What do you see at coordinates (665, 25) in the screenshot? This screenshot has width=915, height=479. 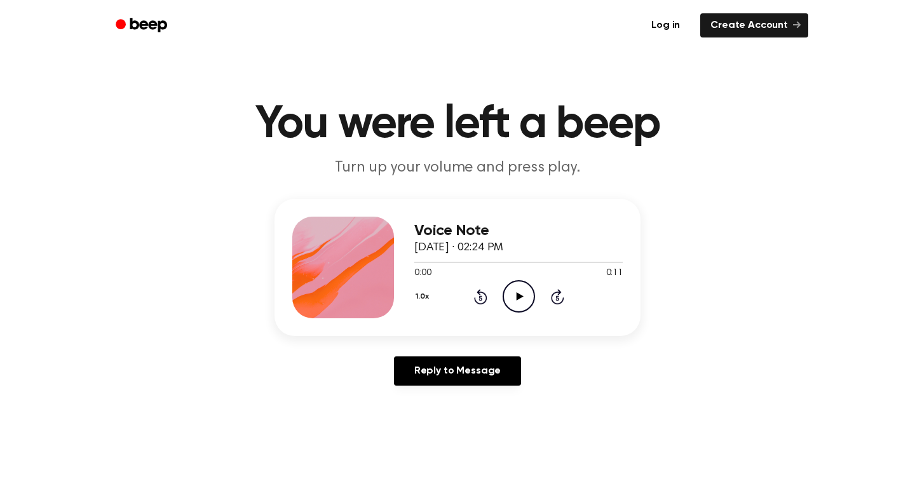 I see `a: Log in` at bounding box center [665, 25].